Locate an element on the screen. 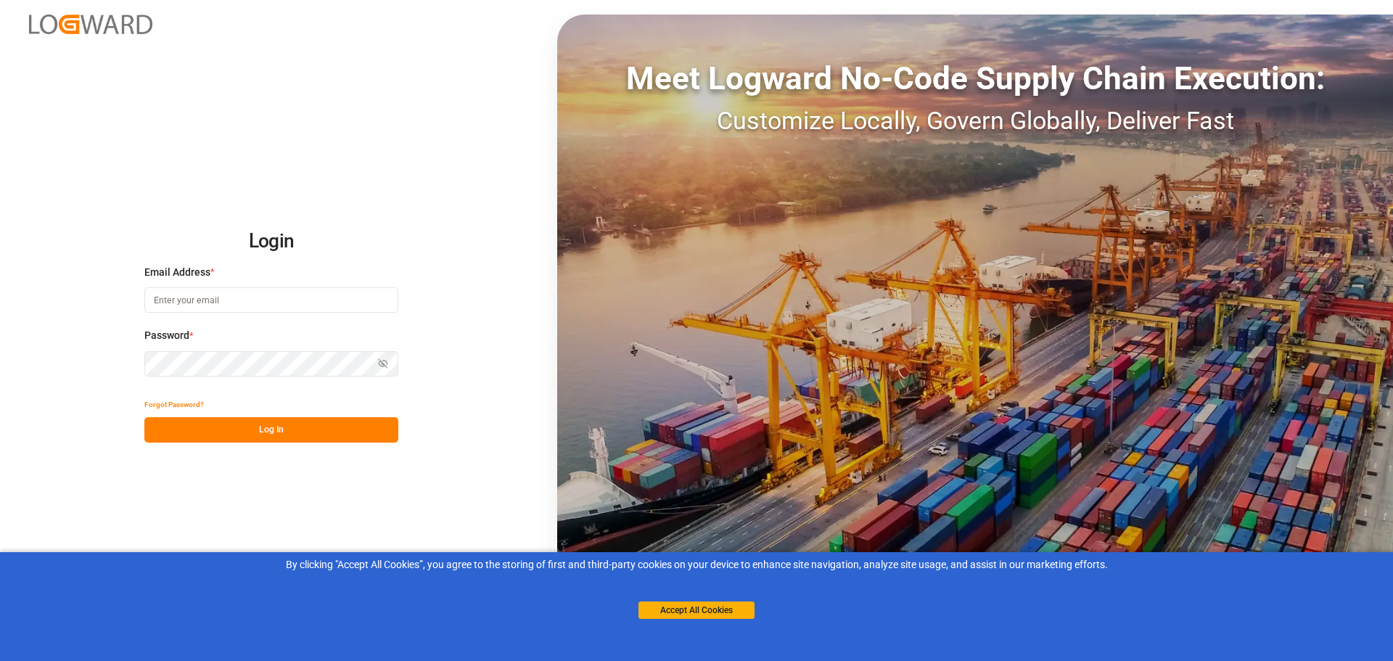 The width and height of the screenshot is (1393, 661). span: Password is located at coordinates (167, 335).